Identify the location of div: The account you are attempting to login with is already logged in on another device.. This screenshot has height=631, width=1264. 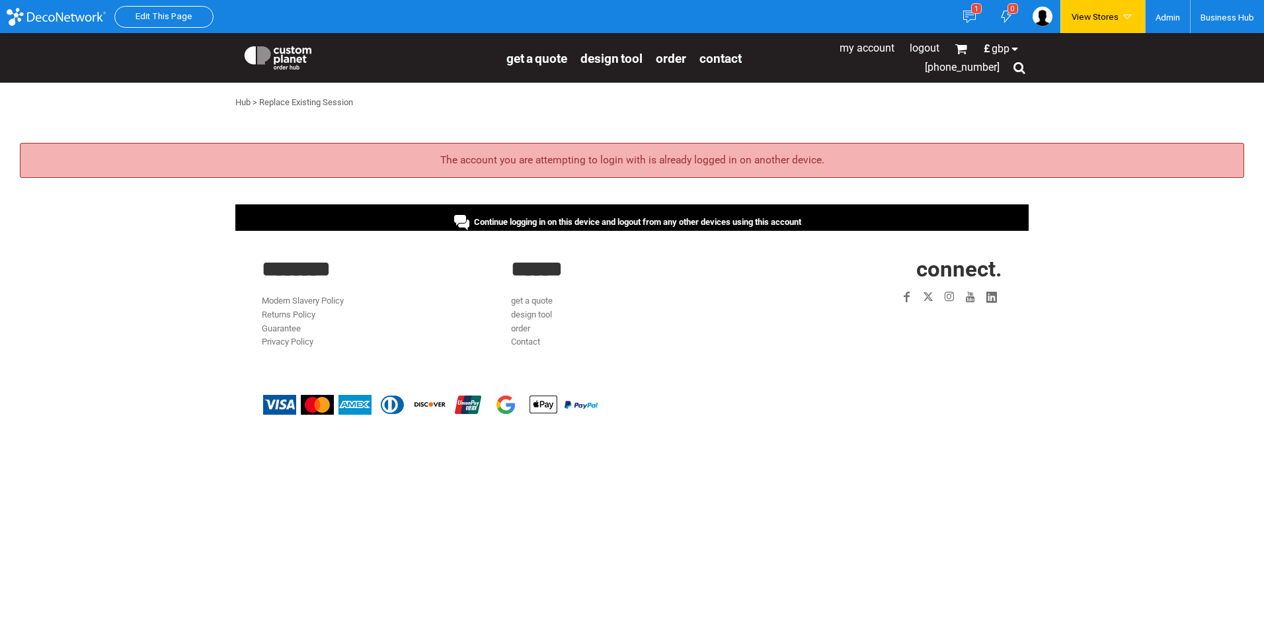
(632, 160).